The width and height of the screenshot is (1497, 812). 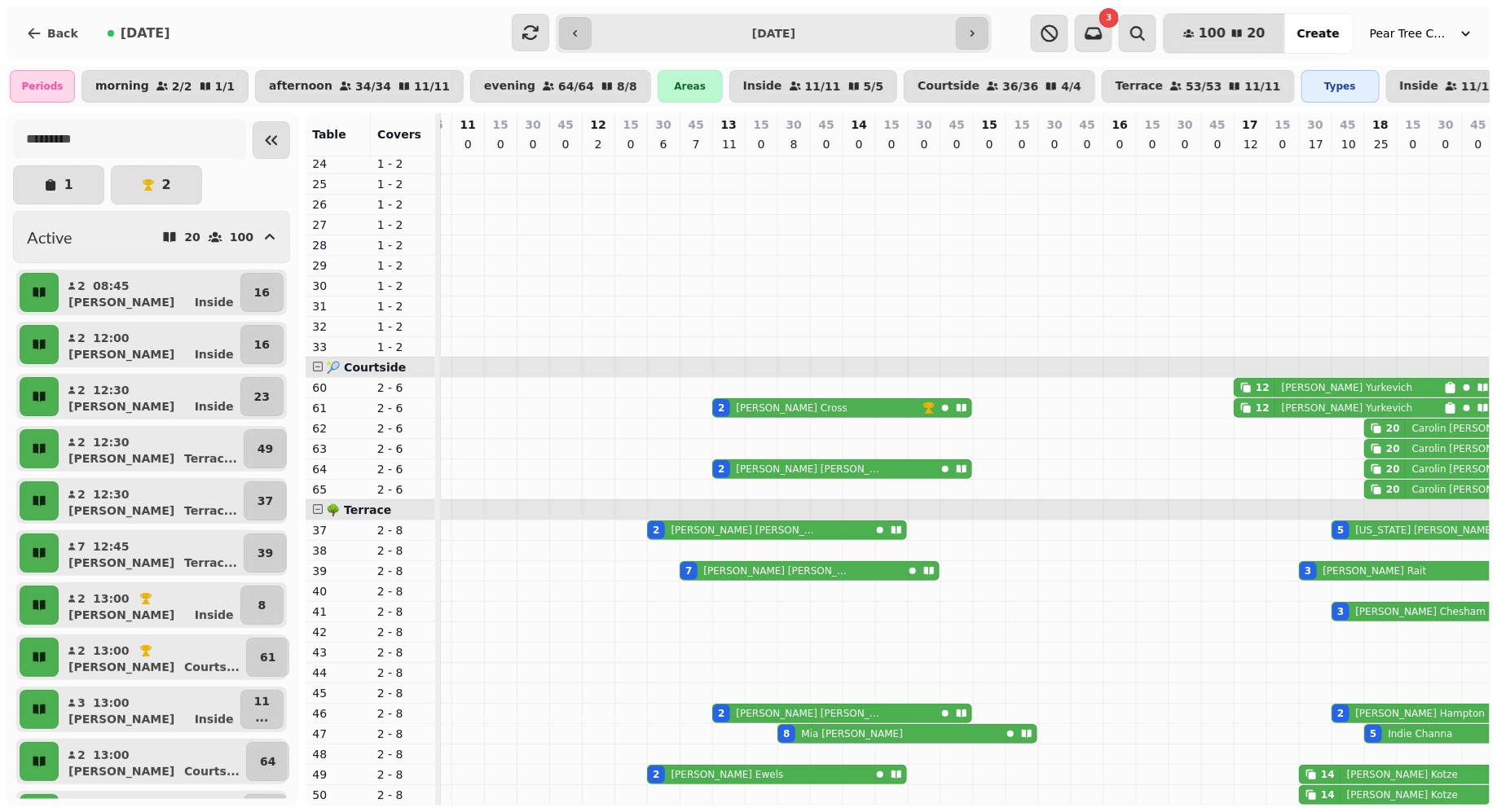 I want to click on p: 49, so click(x=265, y=449).